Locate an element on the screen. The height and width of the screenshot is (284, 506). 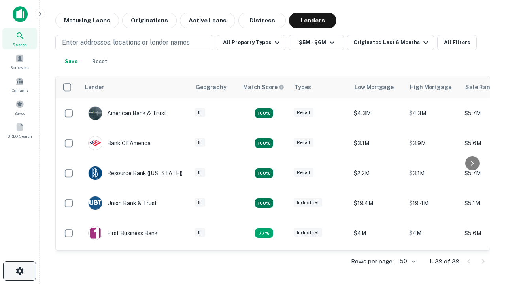
div: Union Bank & Trust is located at coordinates (122, 203).